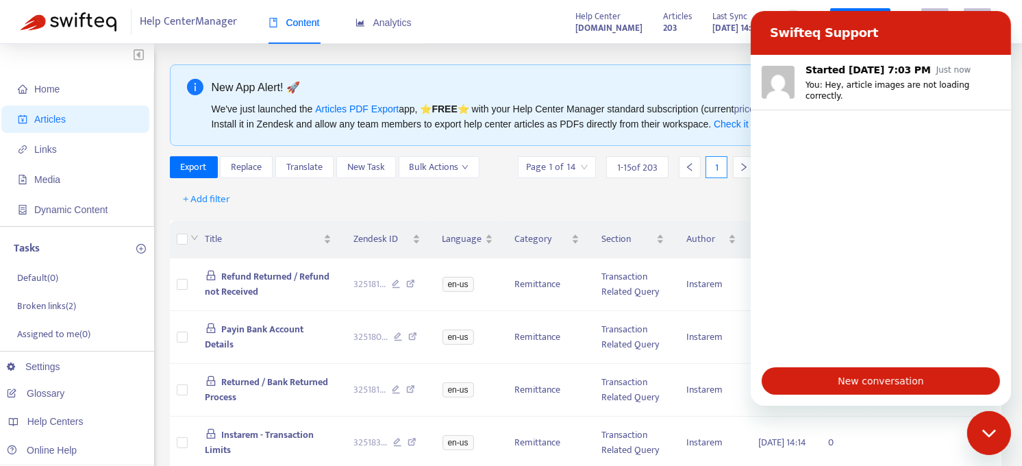 This screenshot has height=466, width=1022. Describe the element at coordinates (47, 179) in the screenshot. I see `span: Media` at that location.